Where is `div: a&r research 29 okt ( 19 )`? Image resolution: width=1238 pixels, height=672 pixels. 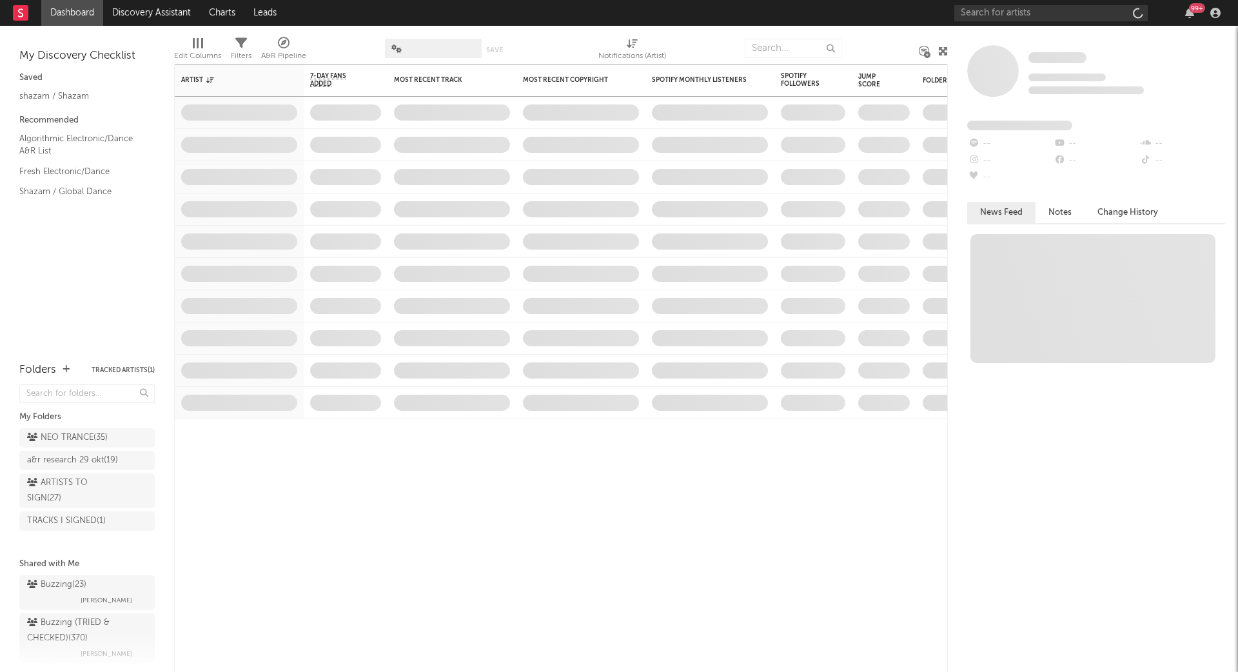 div: a&r research 29 okt ( 19 ) is located at coordinates (72, 460).